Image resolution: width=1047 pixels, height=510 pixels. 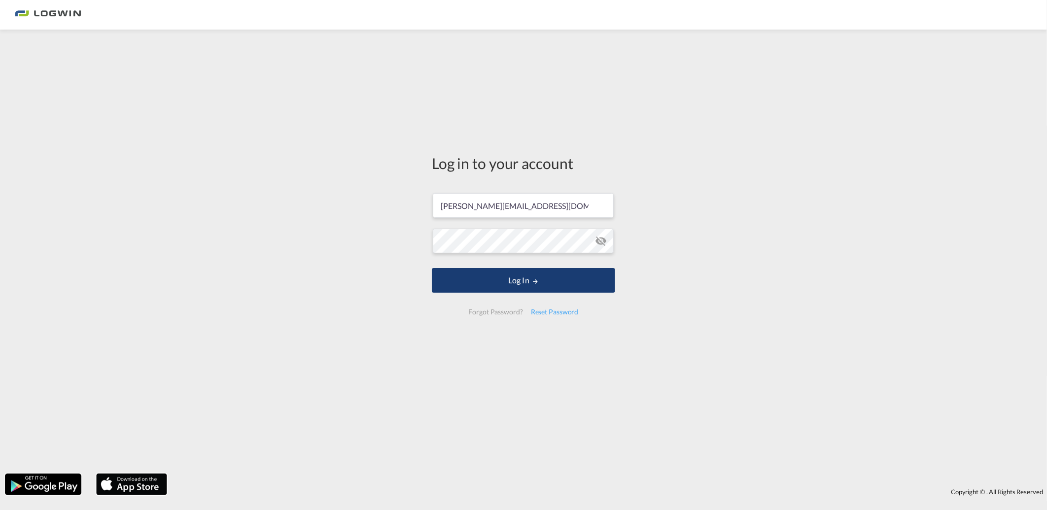 I want to click on div: Log in to your account, so click(x=524, y=163).